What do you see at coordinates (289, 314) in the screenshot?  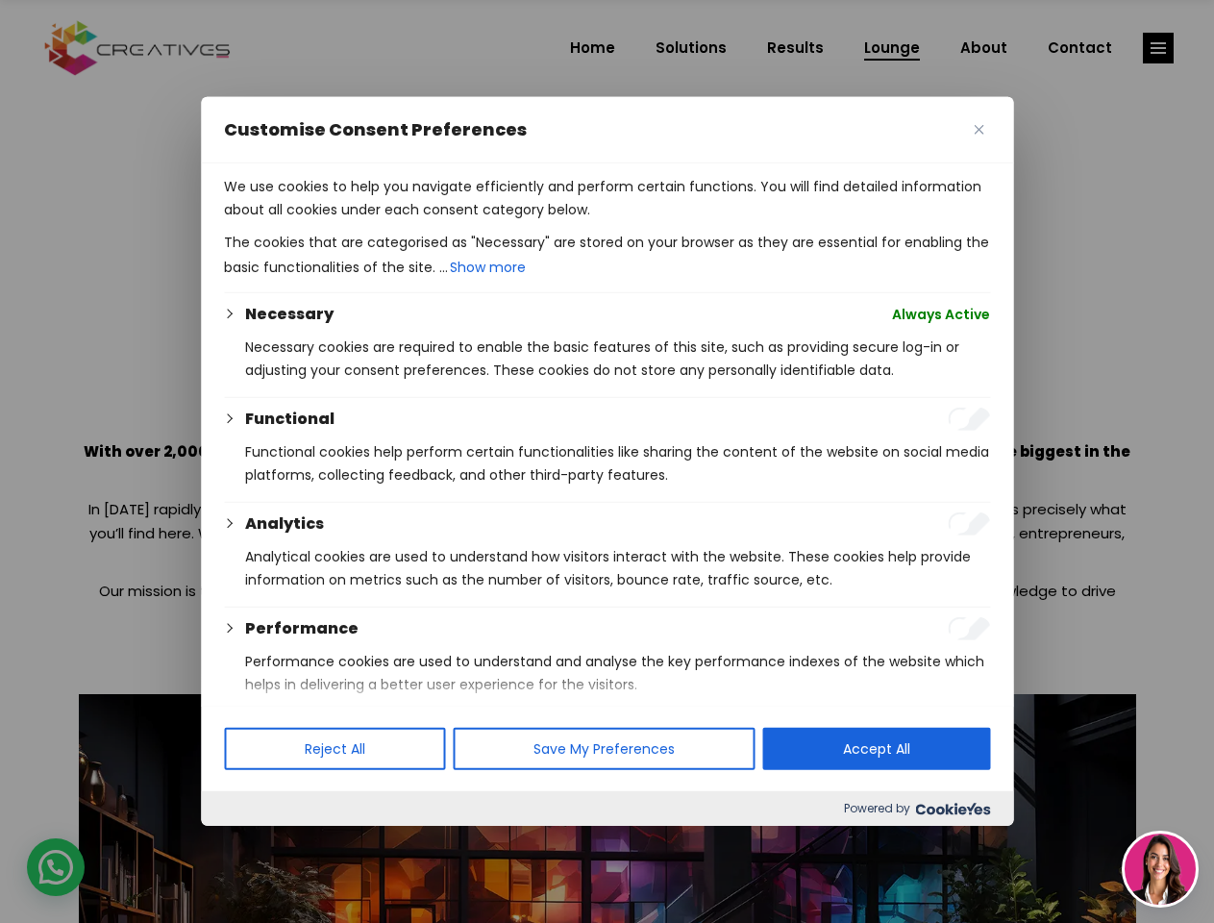 I see `button: Necessary` at bounding box center [289, 314].